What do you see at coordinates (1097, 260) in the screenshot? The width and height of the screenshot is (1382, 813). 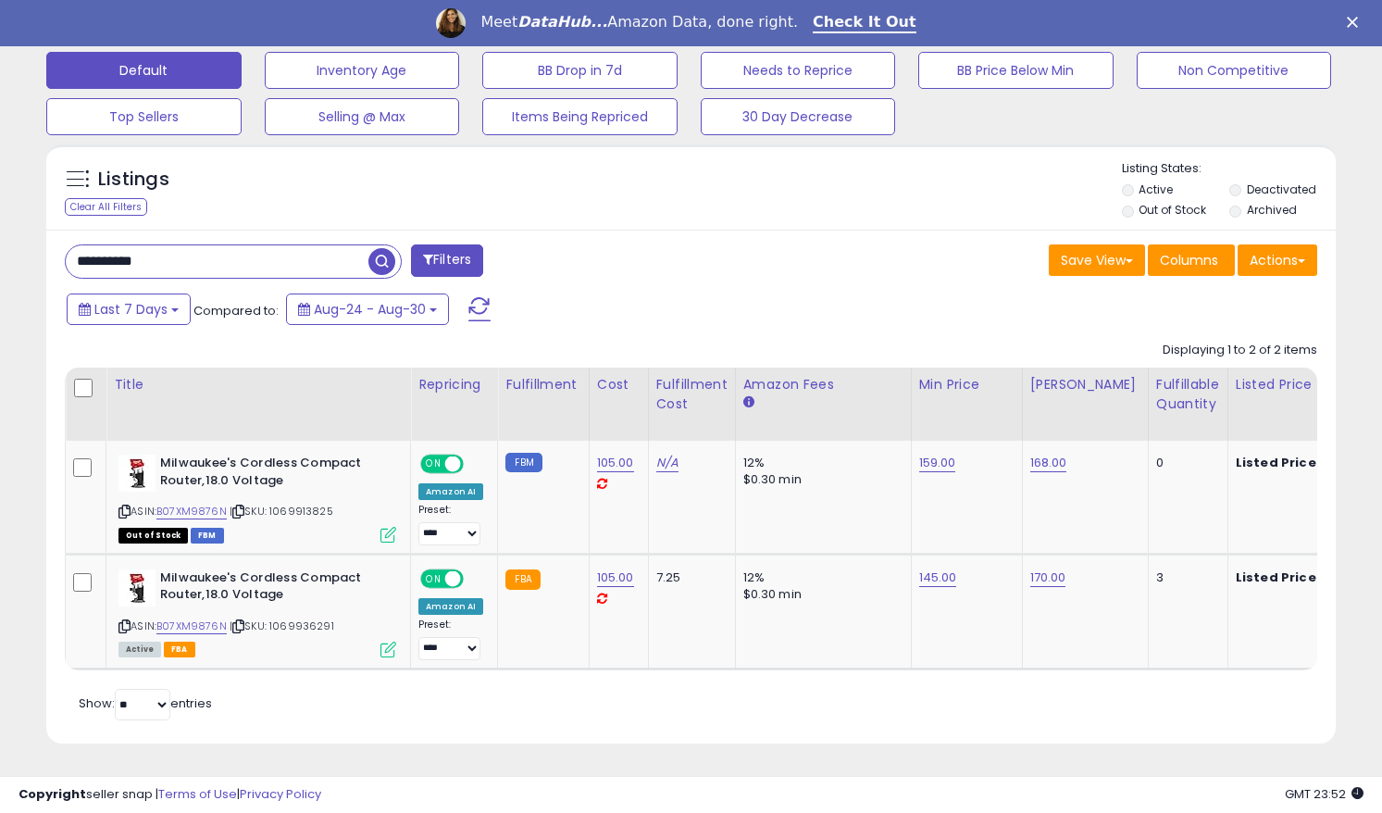 I see `button: Save View` at bounding box center [1097, 260].